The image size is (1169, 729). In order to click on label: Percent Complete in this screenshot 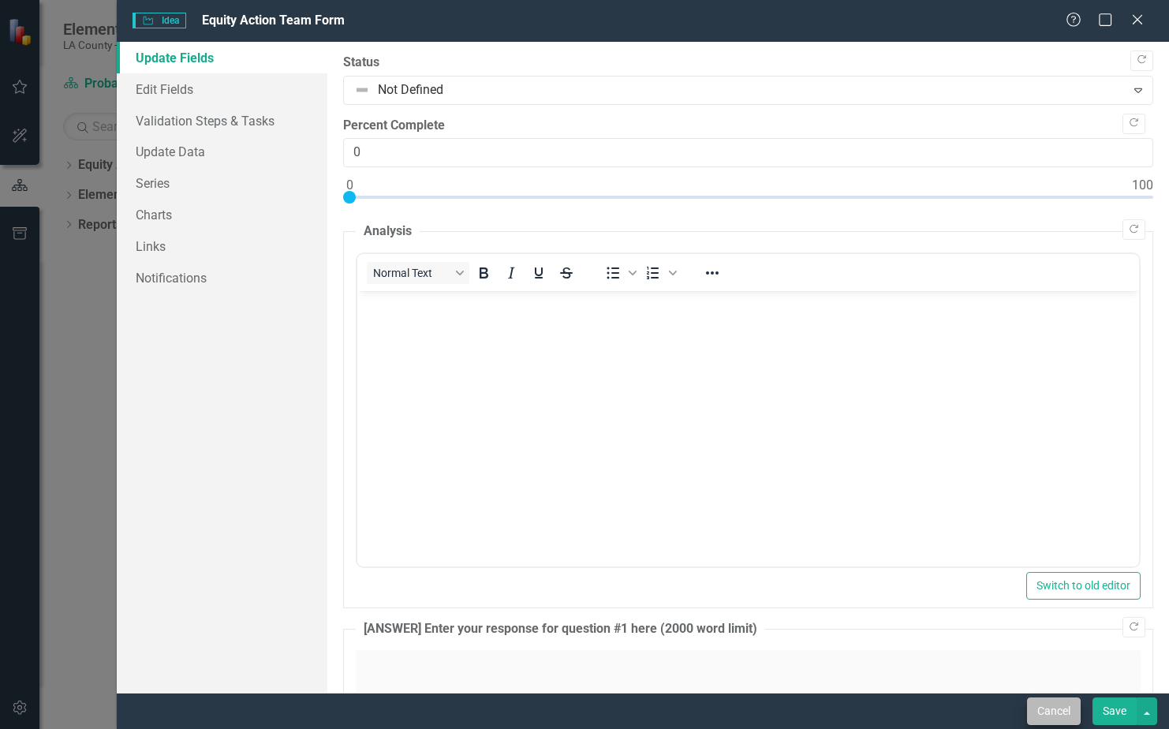, I will do `click(748, 125)`.